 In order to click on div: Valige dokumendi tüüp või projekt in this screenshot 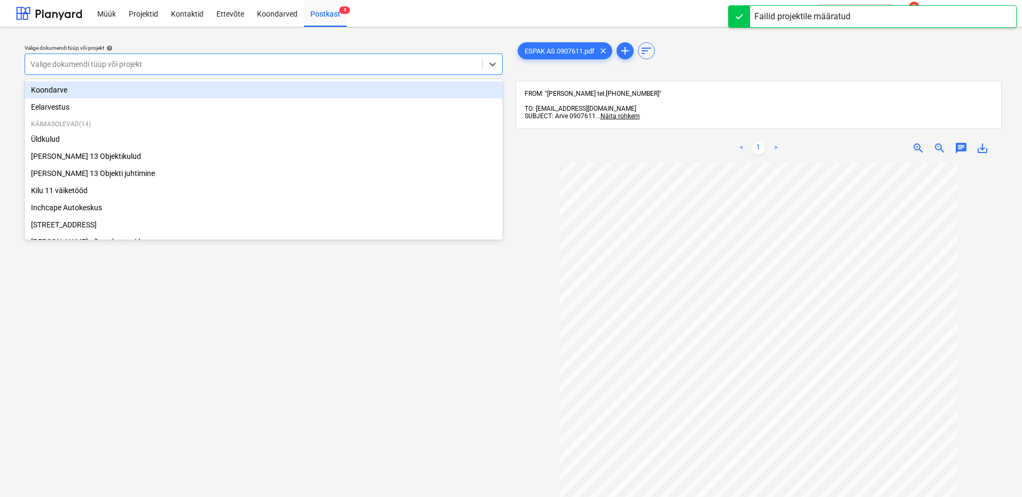, I will do `click(263, 48)`.